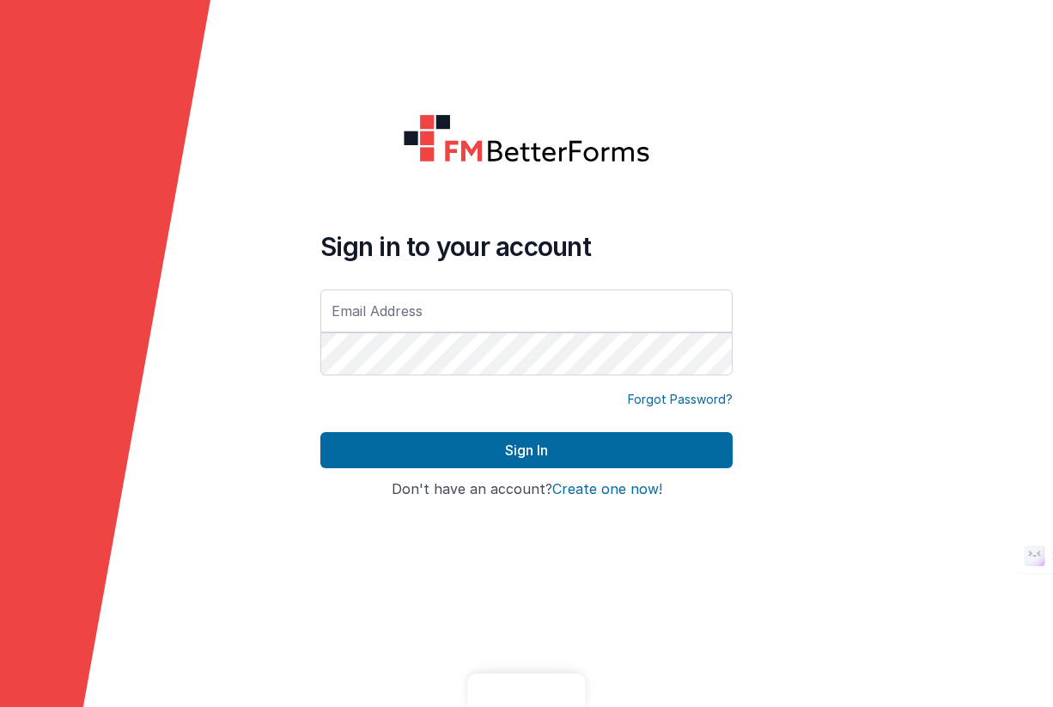 Image resolution: width=1053 pixels, height=707 pixels. Describe the element at coordinates (607, 490) in the screenshot. I see `button: Create one now!` at that location.